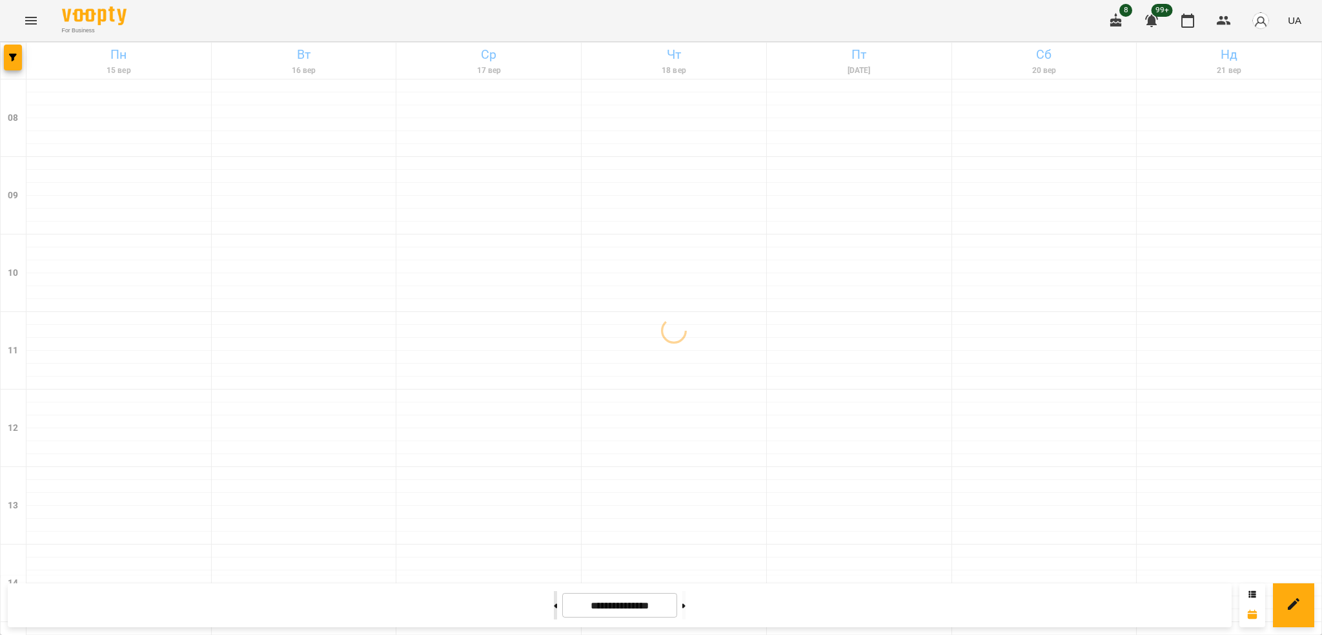 This screenshot has width=1322, height=635. Describe the element at coordinates (1229, 54) in the screenshot. I see `h6: Нд` at that location.